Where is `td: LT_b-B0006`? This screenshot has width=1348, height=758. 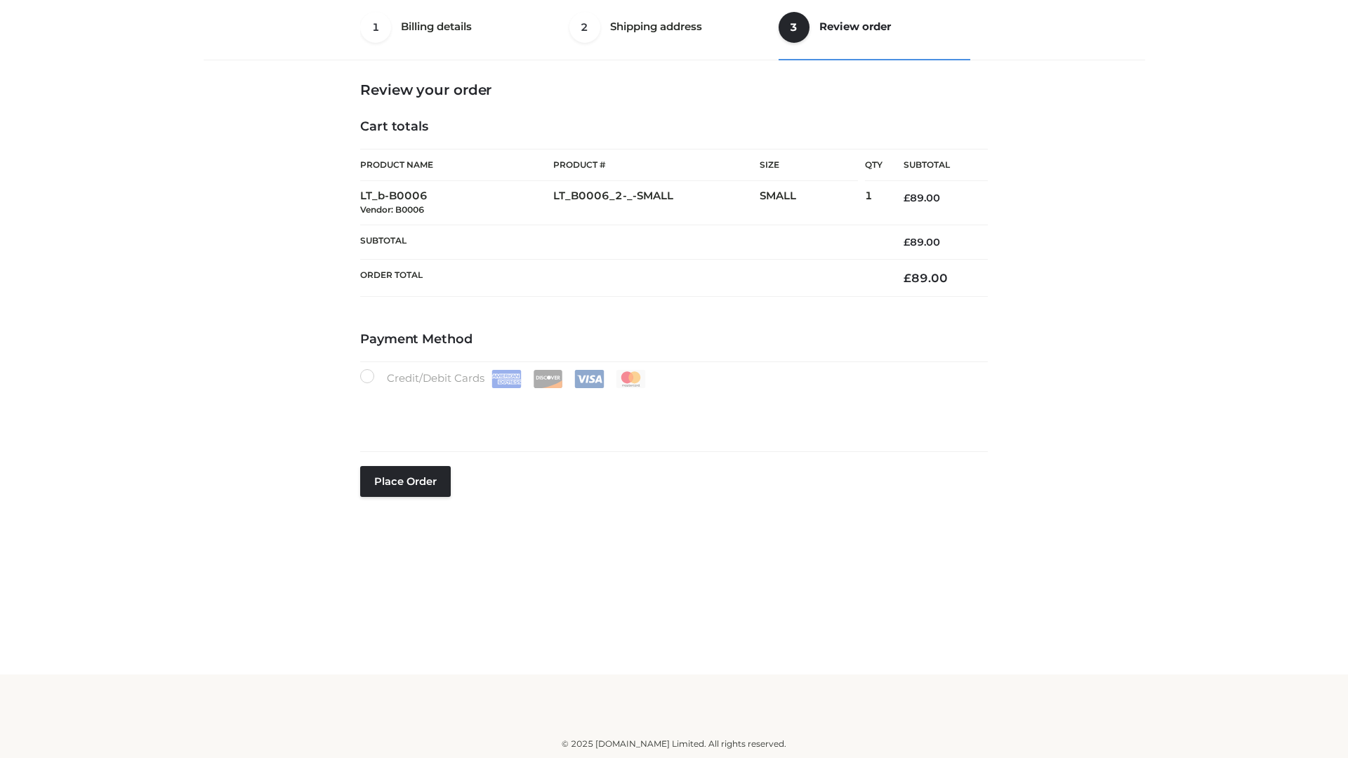
td: LT_b-B0006 is located at coordinates (456, 203).